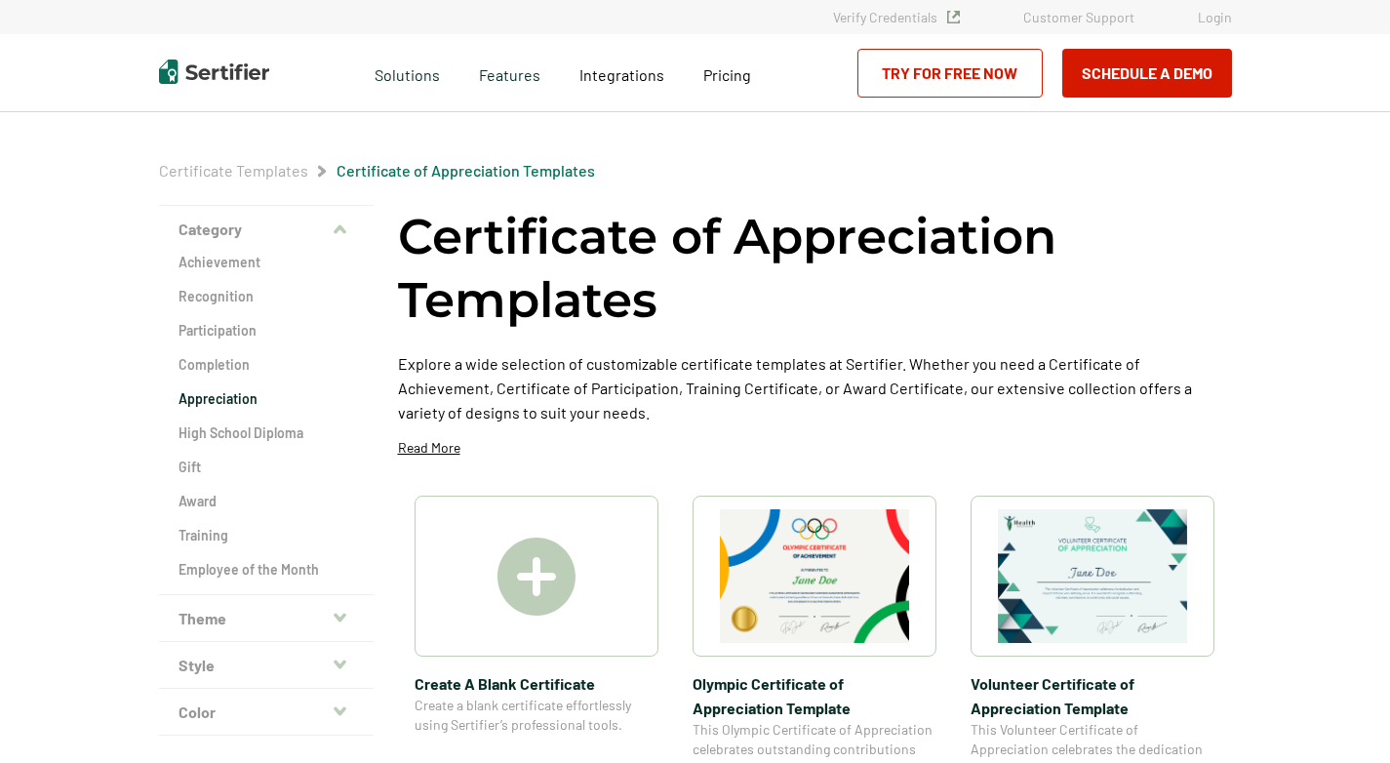  I want to click on a: Completion, so click(266, 365).